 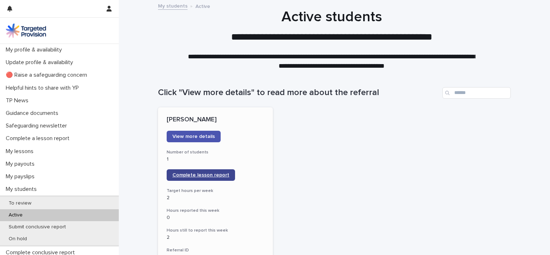 What do you see at coordinates (23, 189) in the screenshot?
I see `p: My students` at bounding box center [23, 189].